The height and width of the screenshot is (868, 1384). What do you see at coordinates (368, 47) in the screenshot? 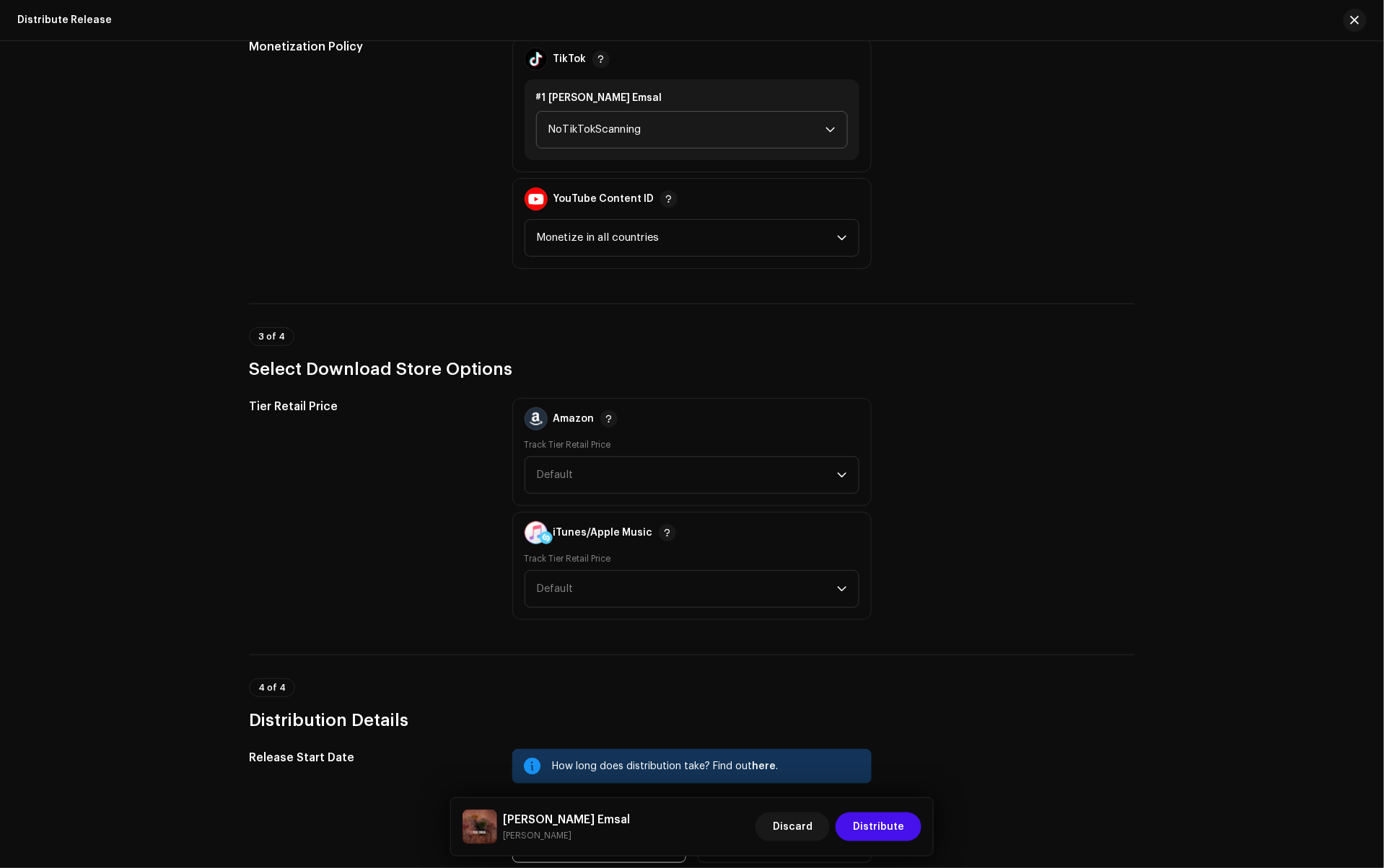
I see `h5: Monetization Policy` at bounding box center [368, 47].